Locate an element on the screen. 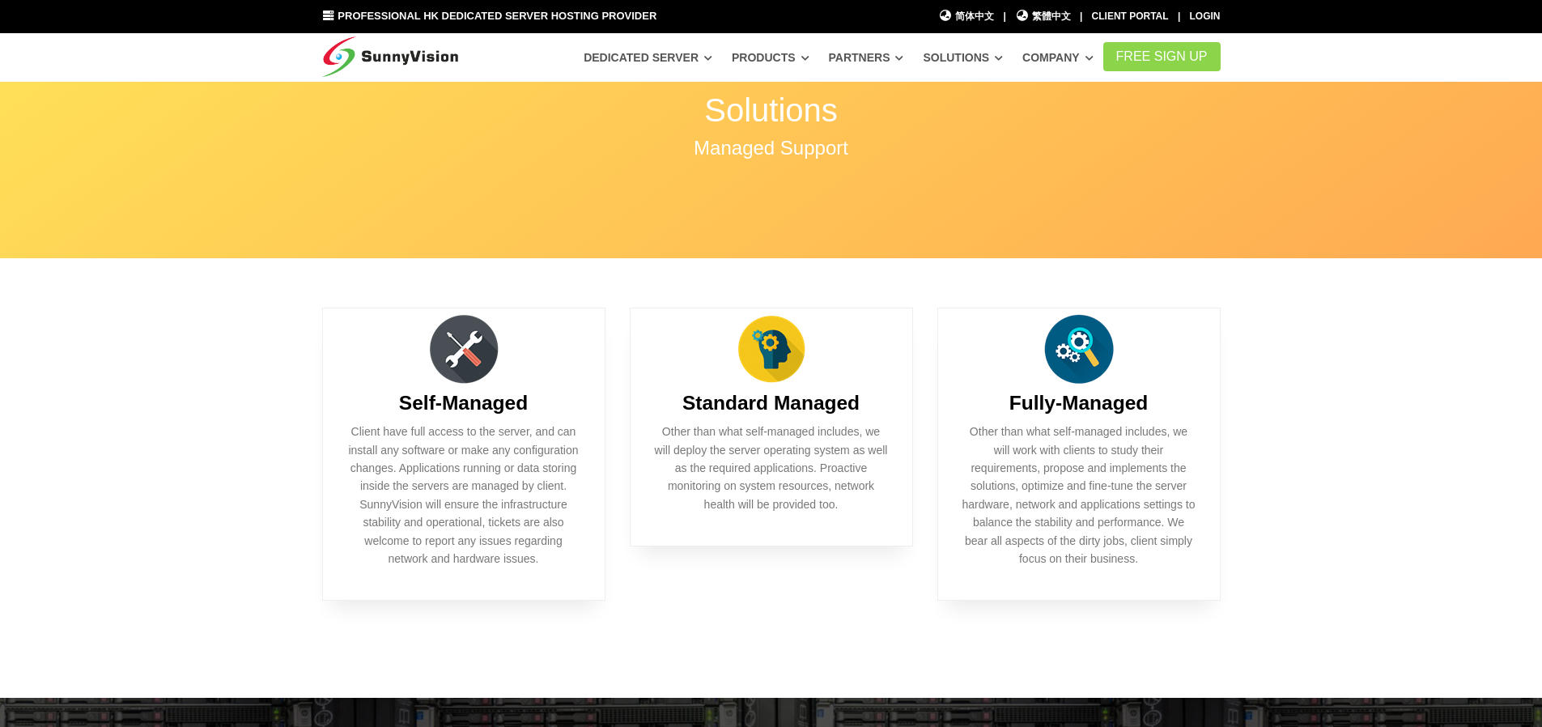  span: 简体中文 is located at coordinates (966, 16).